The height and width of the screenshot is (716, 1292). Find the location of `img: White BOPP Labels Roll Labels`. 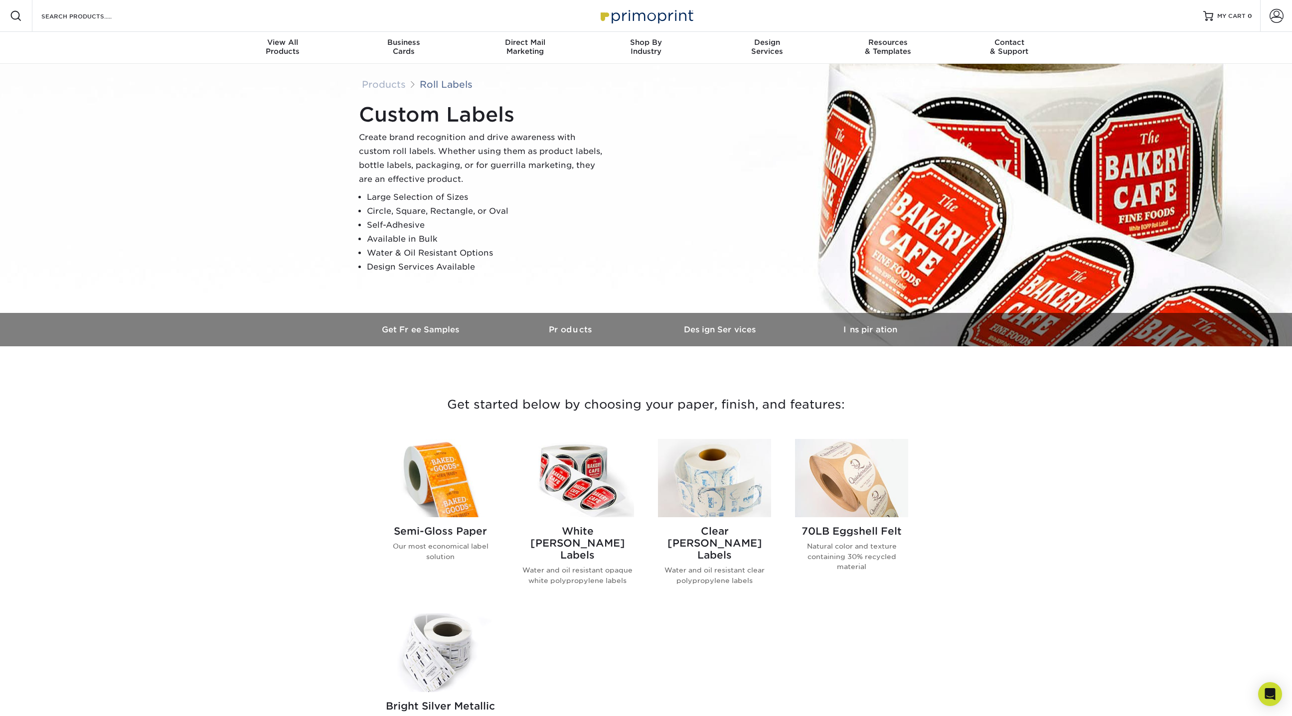

img: White BOPP Labels Roll Labels is located at coordinates (577, 478).